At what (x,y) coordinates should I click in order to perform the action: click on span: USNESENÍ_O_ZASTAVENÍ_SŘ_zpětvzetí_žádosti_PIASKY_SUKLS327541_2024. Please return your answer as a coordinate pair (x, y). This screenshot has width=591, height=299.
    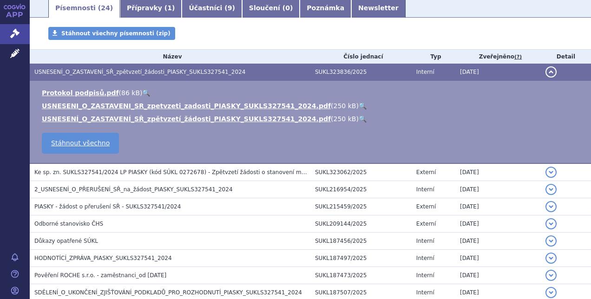
    Looking at the image, I should click on (140, 72).